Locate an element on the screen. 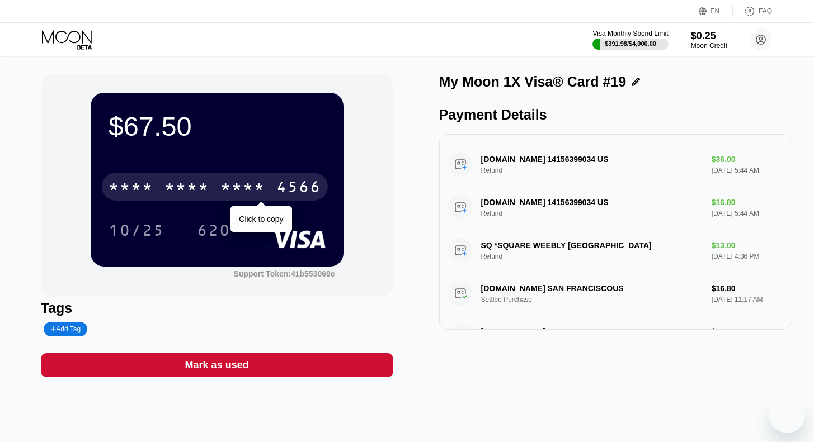 The height and width of the screenshot is (442, 814). div: Tags is located at coordinates (217, 308).